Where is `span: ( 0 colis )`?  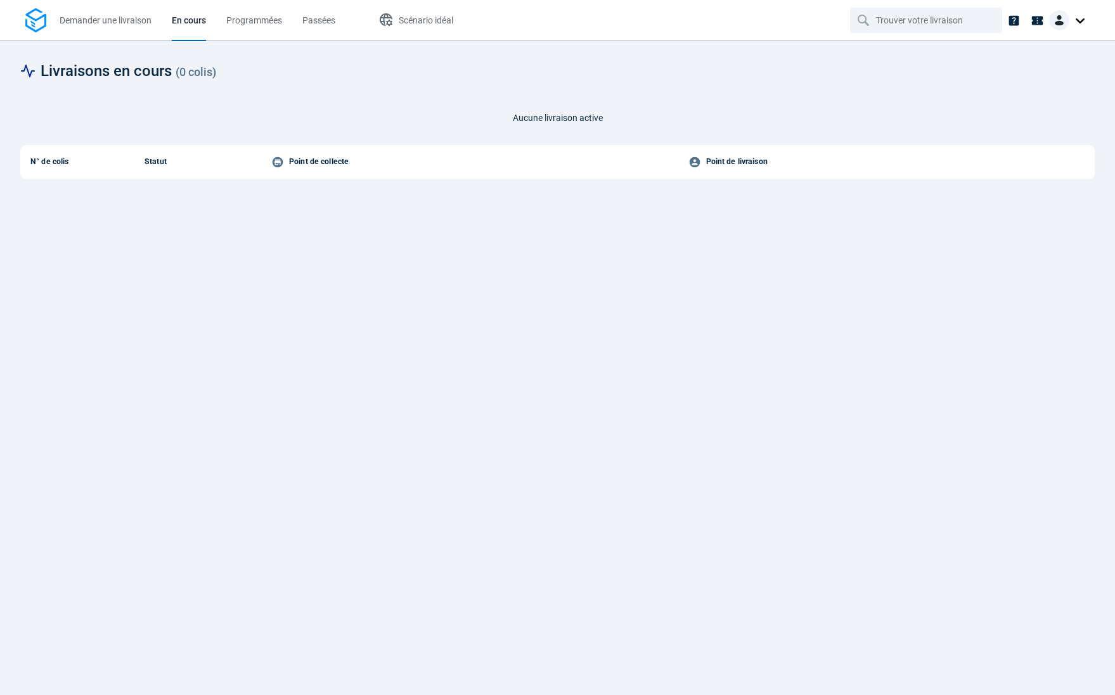
span: ( 0 colis ) is located at coordinates (196, 72).